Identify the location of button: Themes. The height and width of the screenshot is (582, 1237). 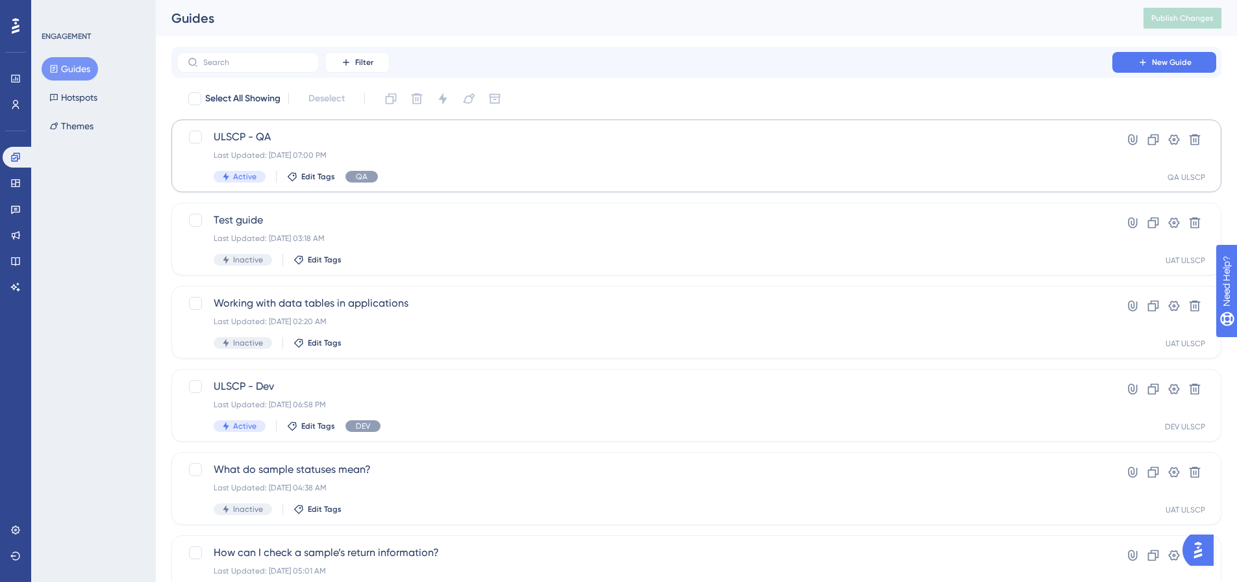
(71, 126).